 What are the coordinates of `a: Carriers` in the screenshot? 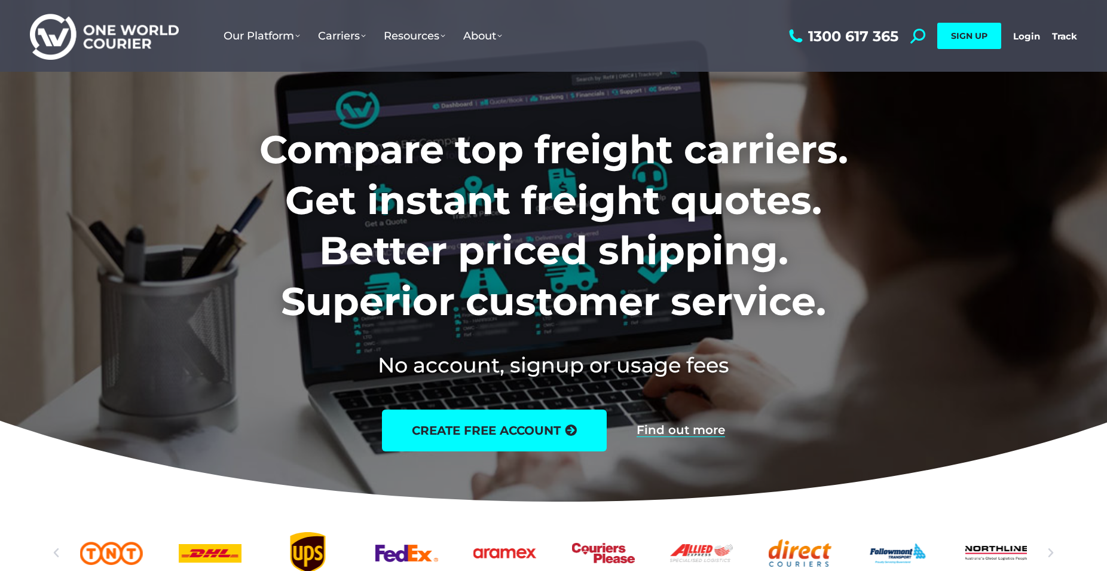 It's located at (342, 36).